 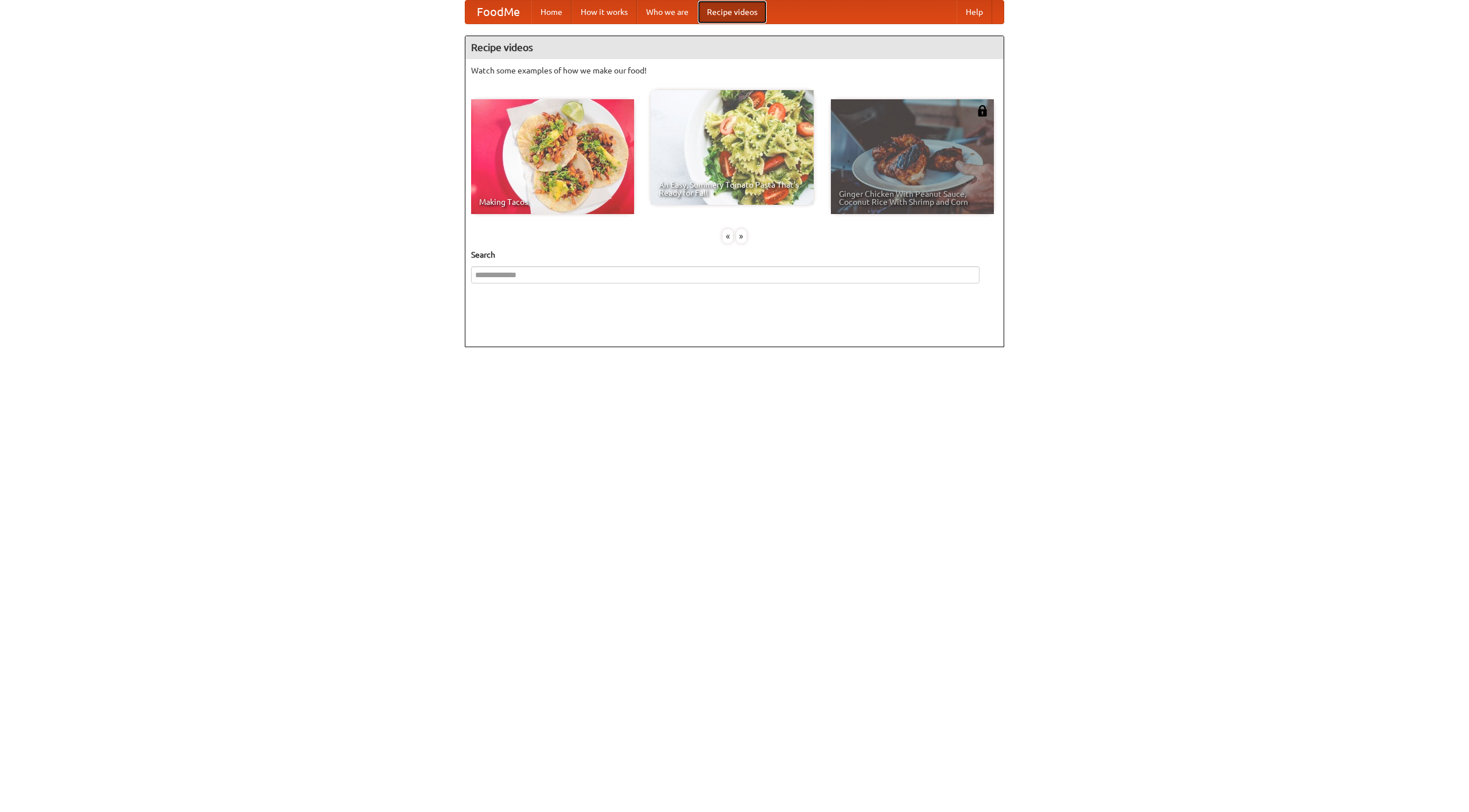 What do you see at coordinates (552, 202) in the screenshot?
I see `span: Making Tacos` at bounding box center [552, 202].